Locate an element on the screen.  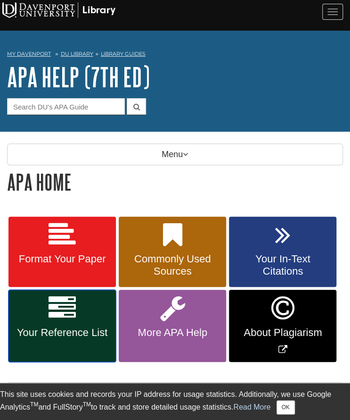
a: APA Help (7th Ed) is located at coordinates (78, 77).